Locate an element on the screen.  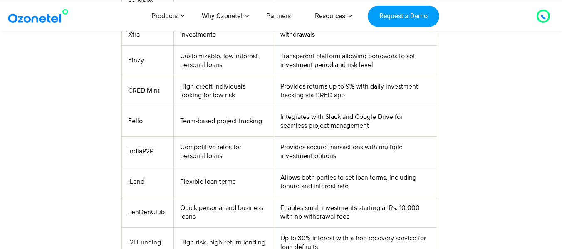
td: High-credit individuals looking for low risk is located at coordinates (224, 91).